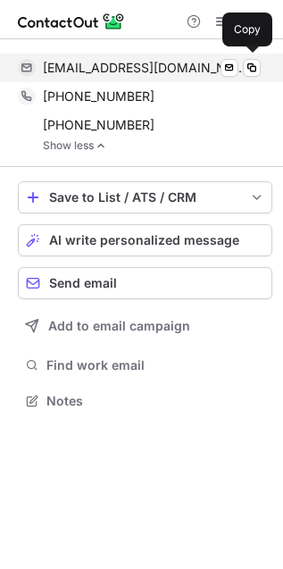 The image size is (283, 569). Describe the element at coordinates (157, 146) in the screenshot. I see `a: Show less` at that location.